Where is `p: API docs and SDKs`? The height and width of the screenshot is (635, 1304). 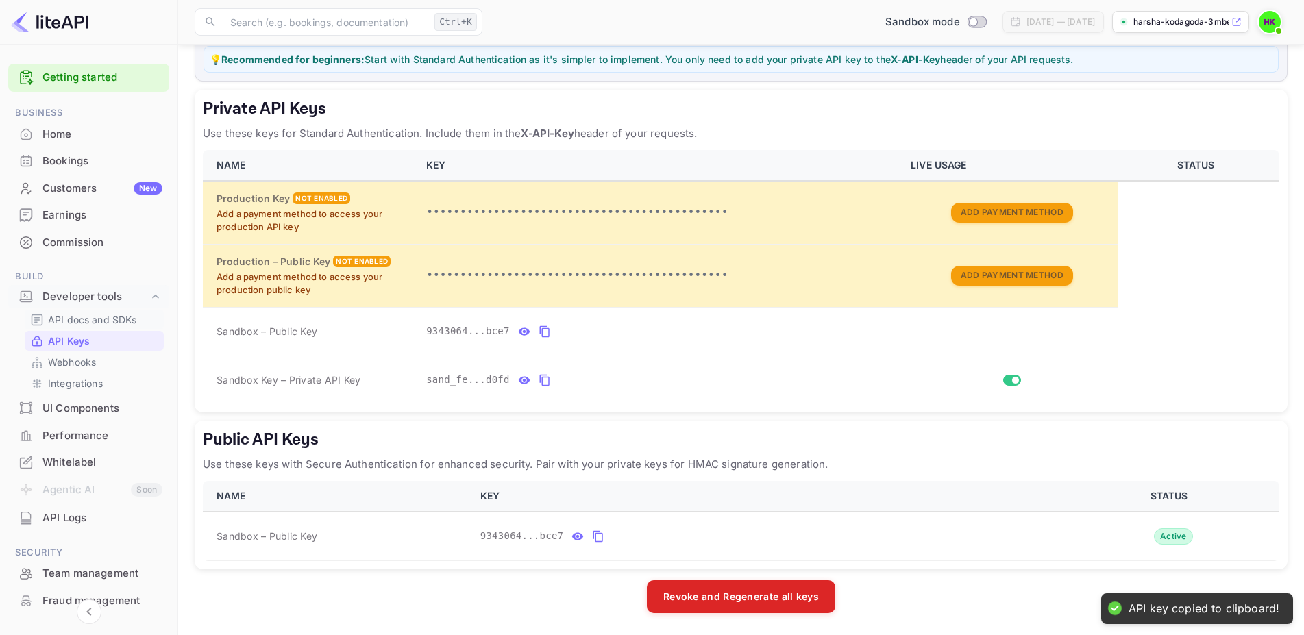 p: API docs and SDKs is located at coordinates (93, 319).